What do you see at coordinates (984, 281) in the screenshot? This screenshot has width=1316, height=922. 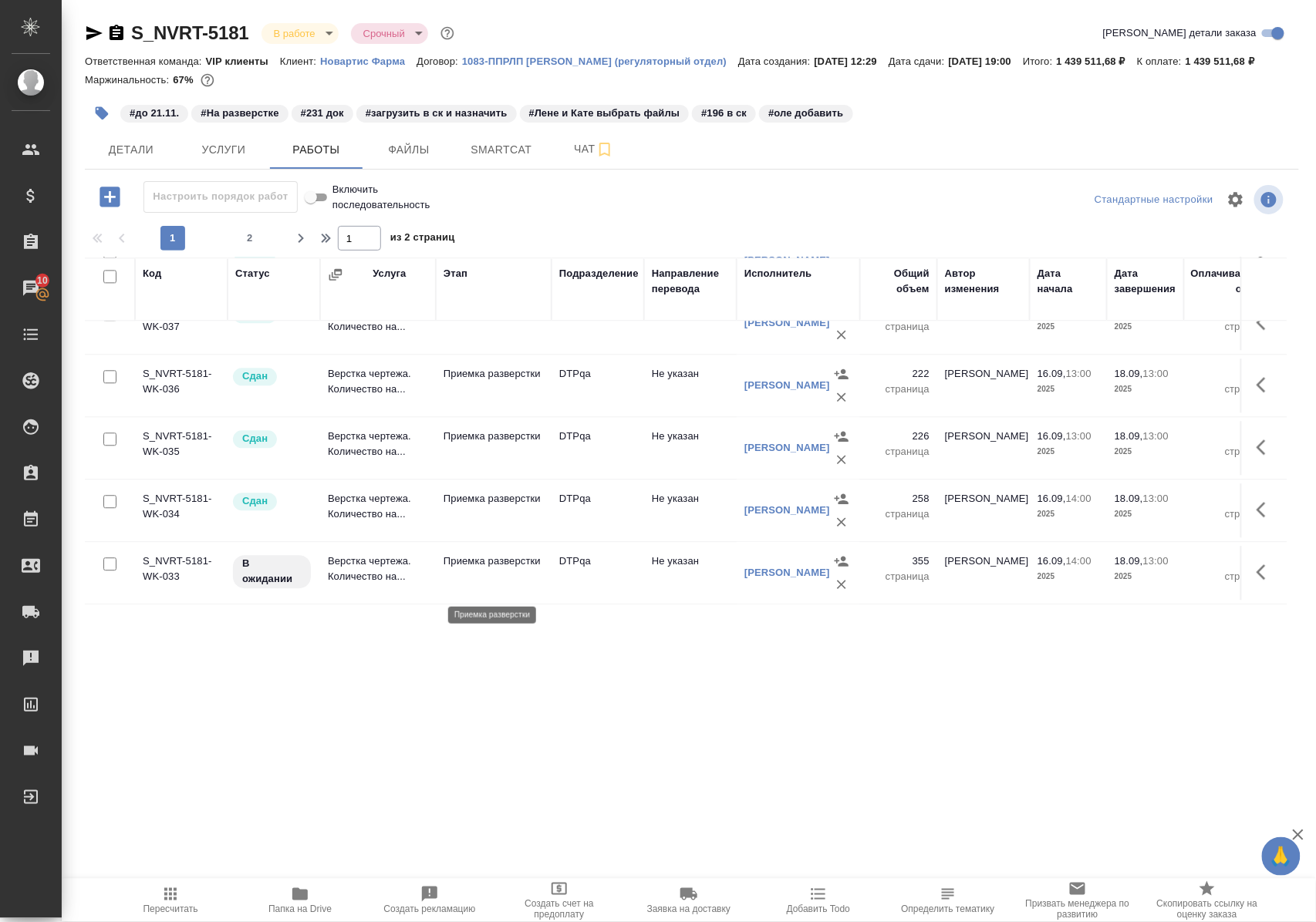 I see `div: Автор изменения` at bounding box center [984, 281].